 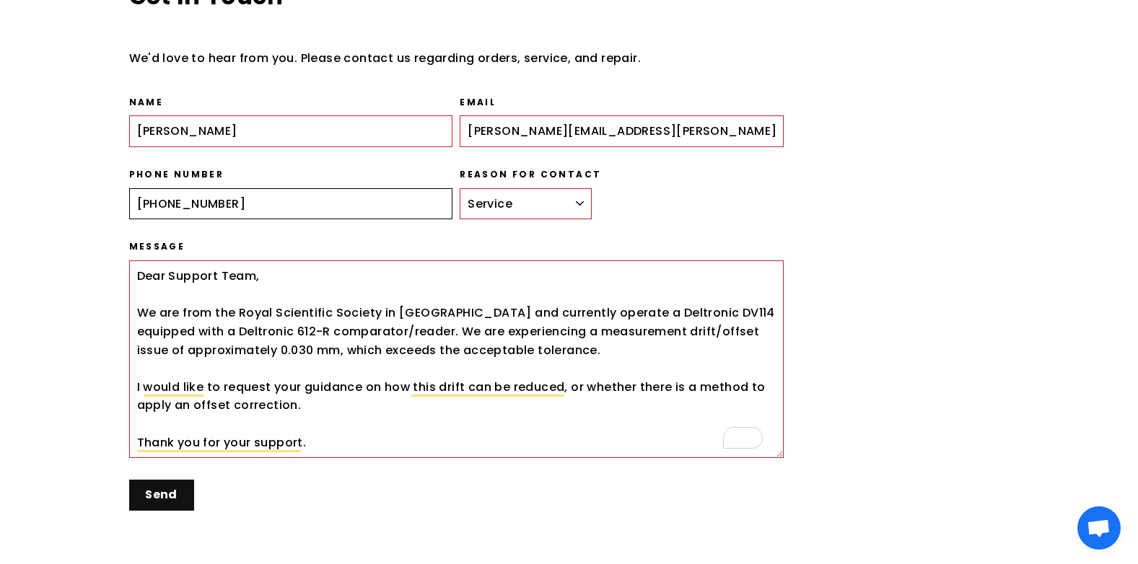 I want to click on input: Send, so click(x=162, y=495).